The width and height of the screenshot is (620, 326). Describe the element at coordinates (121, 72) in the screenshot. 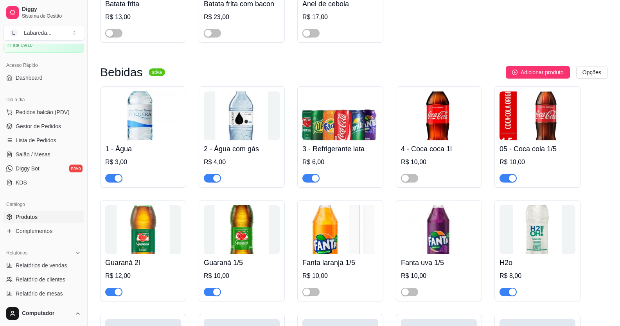

I see `h3: Bebidas` at that location.